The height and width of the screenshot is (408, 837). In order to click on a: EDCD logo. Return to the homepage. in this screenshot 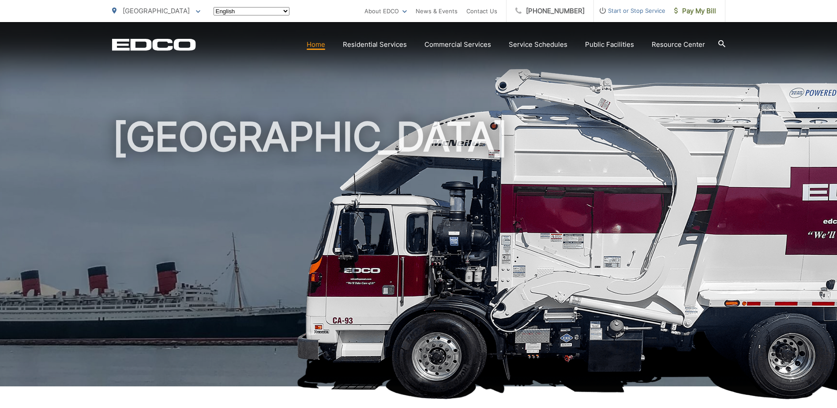, I will do `click(154, 45)`.